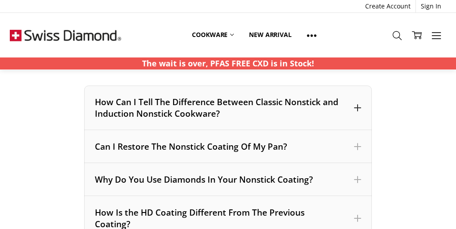 This screenshot has height=229, width=456. I want to click on div: How Can I Tell The Difference Between Classic Nonstick and Induction Nonstick Cookware?, so click(228, 108).